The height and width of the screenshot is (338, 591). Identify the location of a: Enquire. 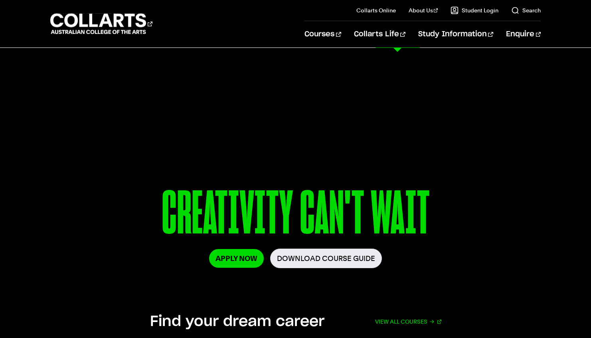
(523, 34).